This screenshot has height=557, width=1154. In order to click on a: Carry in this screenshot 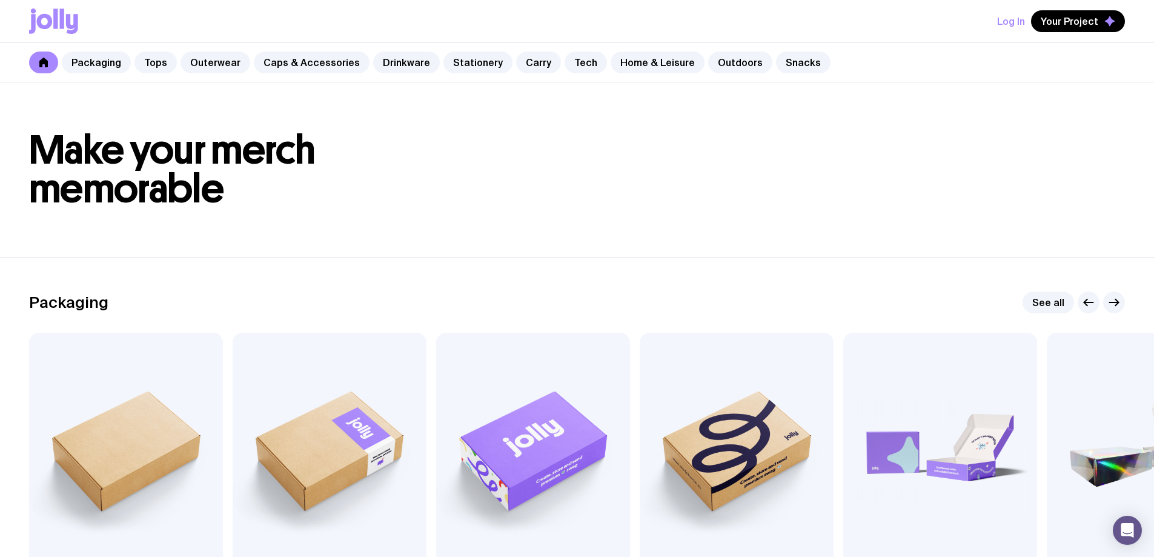, I will do `click(538, 62)`.